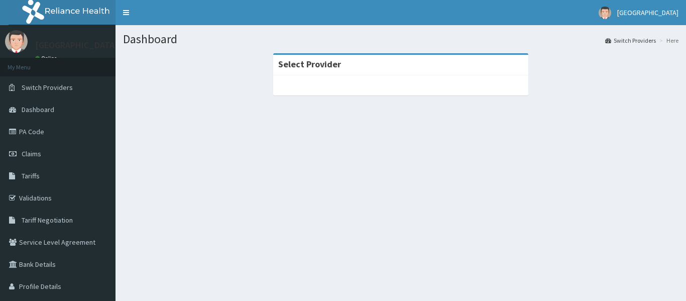  What do you see at coordinates (47, 220) in the screenshot?
I see `span: Tariff Negotiation` at bounding box center [47, 220].